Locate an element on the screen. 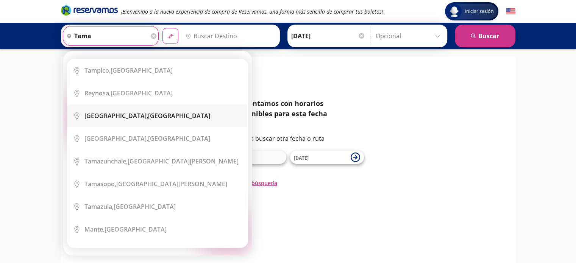  button: Buscar is located at coordinates (485, 36).